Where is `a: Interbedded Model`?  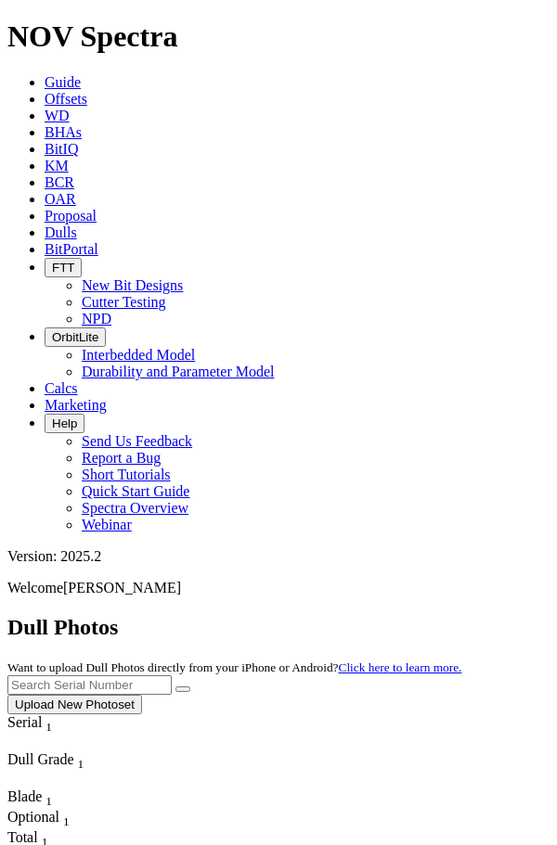 a: Interbedded Model is located at coordinates (138, 354).